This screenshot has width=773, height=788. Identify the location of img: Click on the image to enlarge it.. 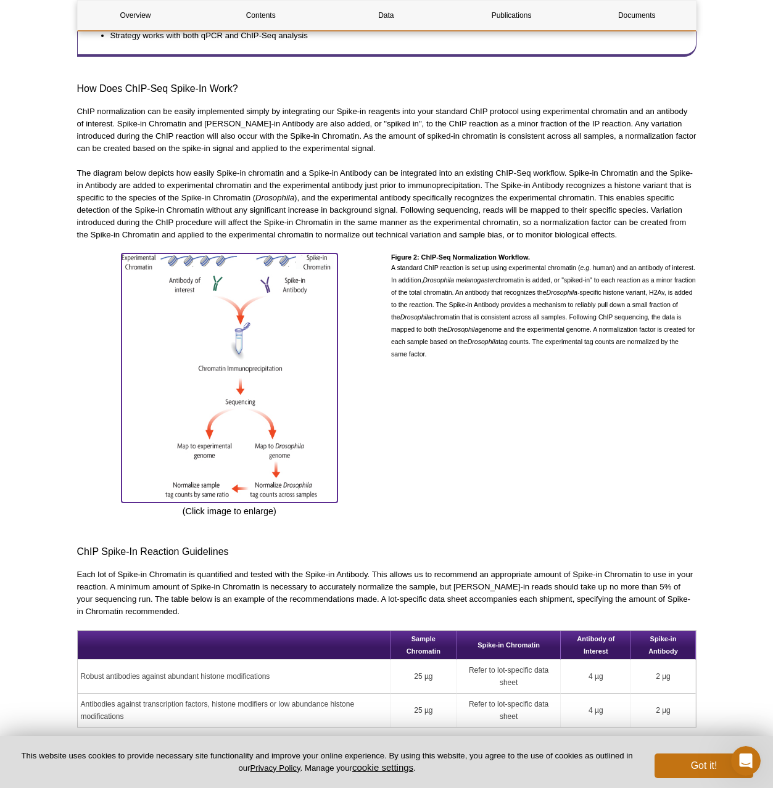
(229, 376).